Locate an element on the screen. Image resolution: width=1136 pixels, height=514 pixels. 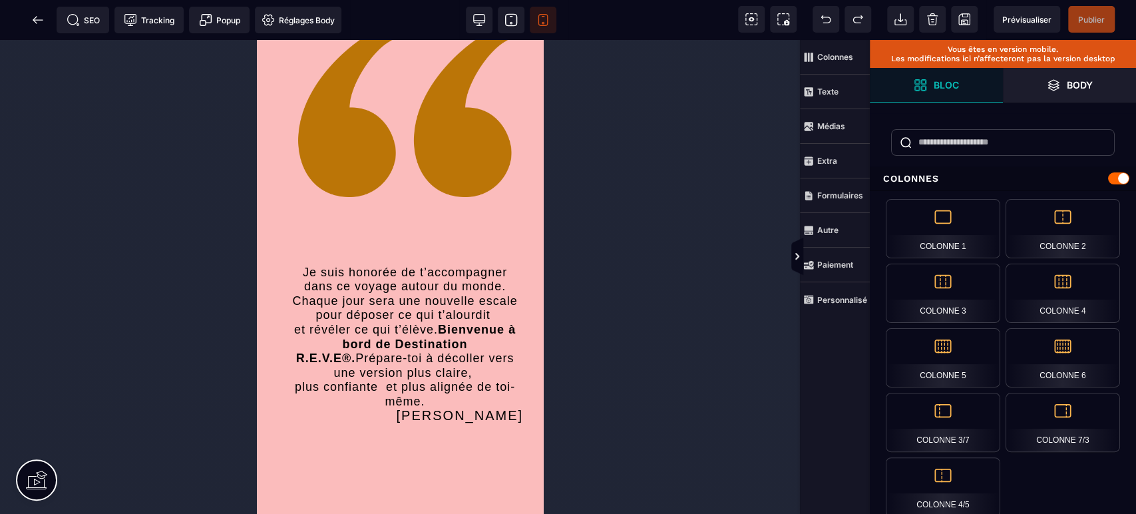
span: Tracking is located at coordinates (149, 20).